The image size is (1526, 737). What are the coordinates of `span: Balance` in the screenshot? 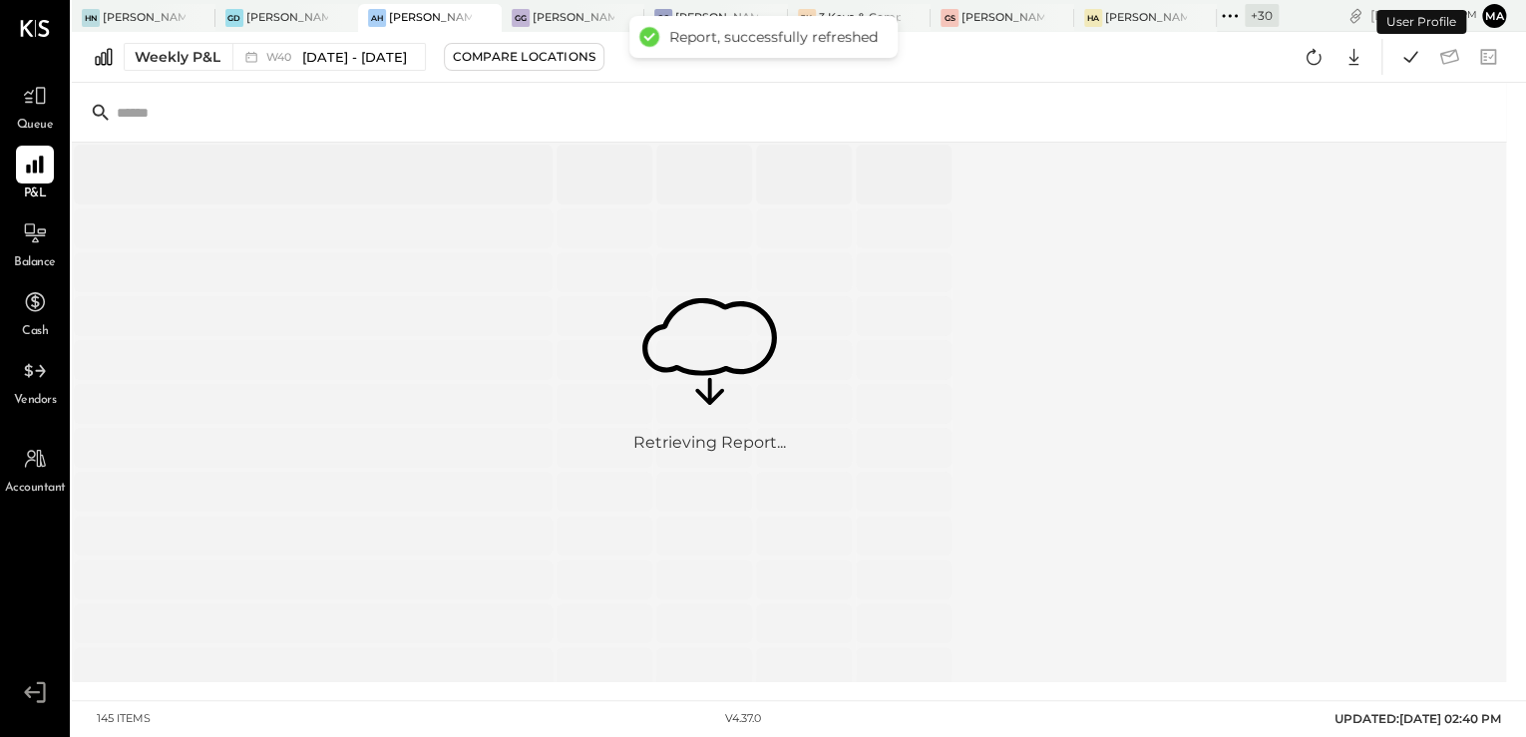 It's located at (35, 263).